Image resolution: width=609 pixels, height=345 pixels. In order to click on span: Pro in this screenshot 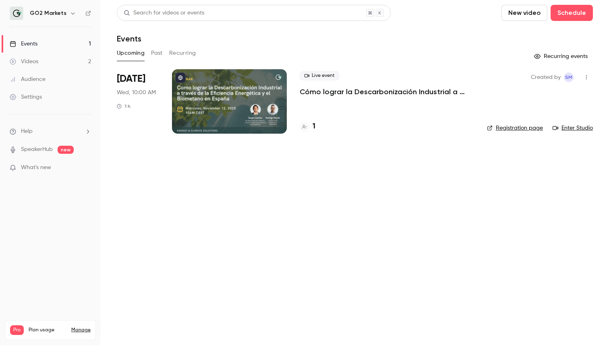, I will do `click(17, 330)`.